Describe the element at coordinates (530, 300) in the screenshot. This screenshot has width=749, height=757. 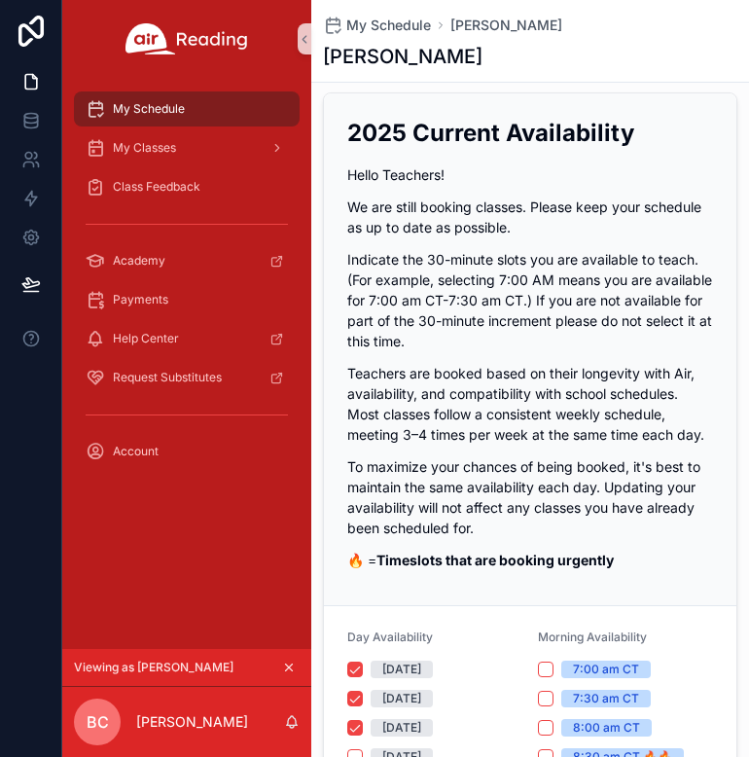
I see `p: Indicate the 30-minute slots you are available to teach. (For example, selecting 7:00 AM means yo...` at that location.